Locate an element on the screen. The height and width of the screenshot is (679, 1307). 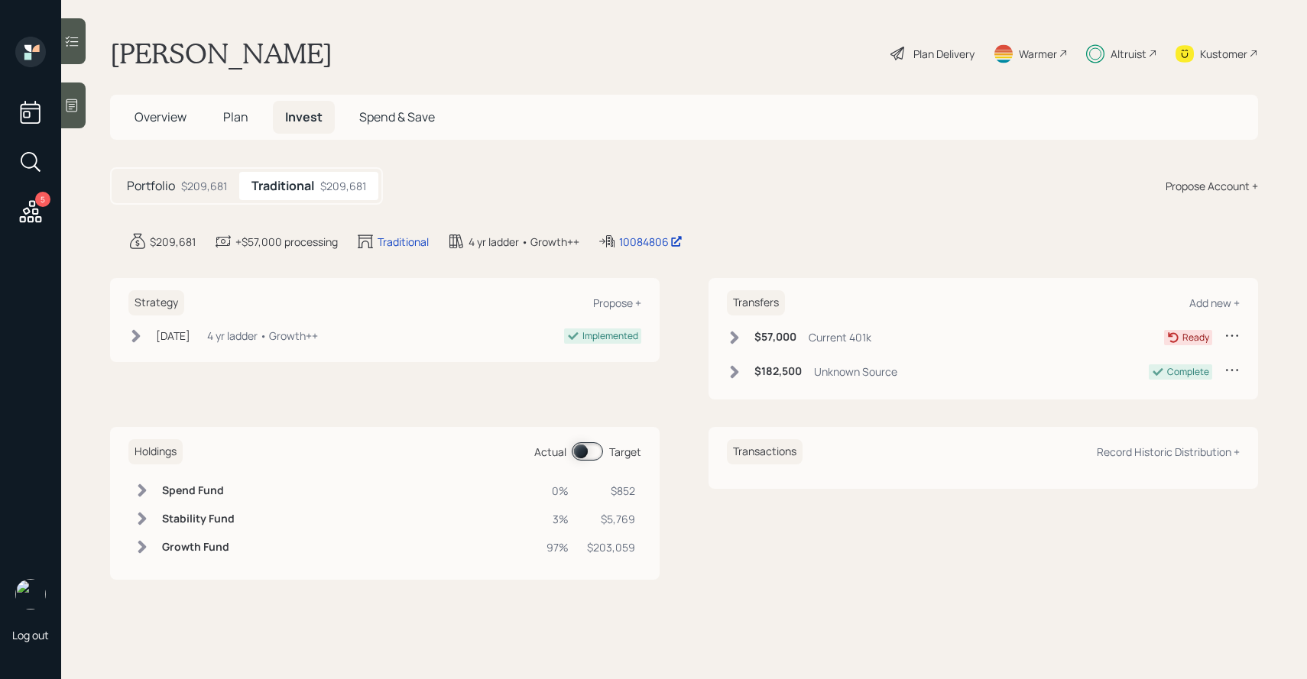
div: Warmer is located at coordinates (1038, 53).